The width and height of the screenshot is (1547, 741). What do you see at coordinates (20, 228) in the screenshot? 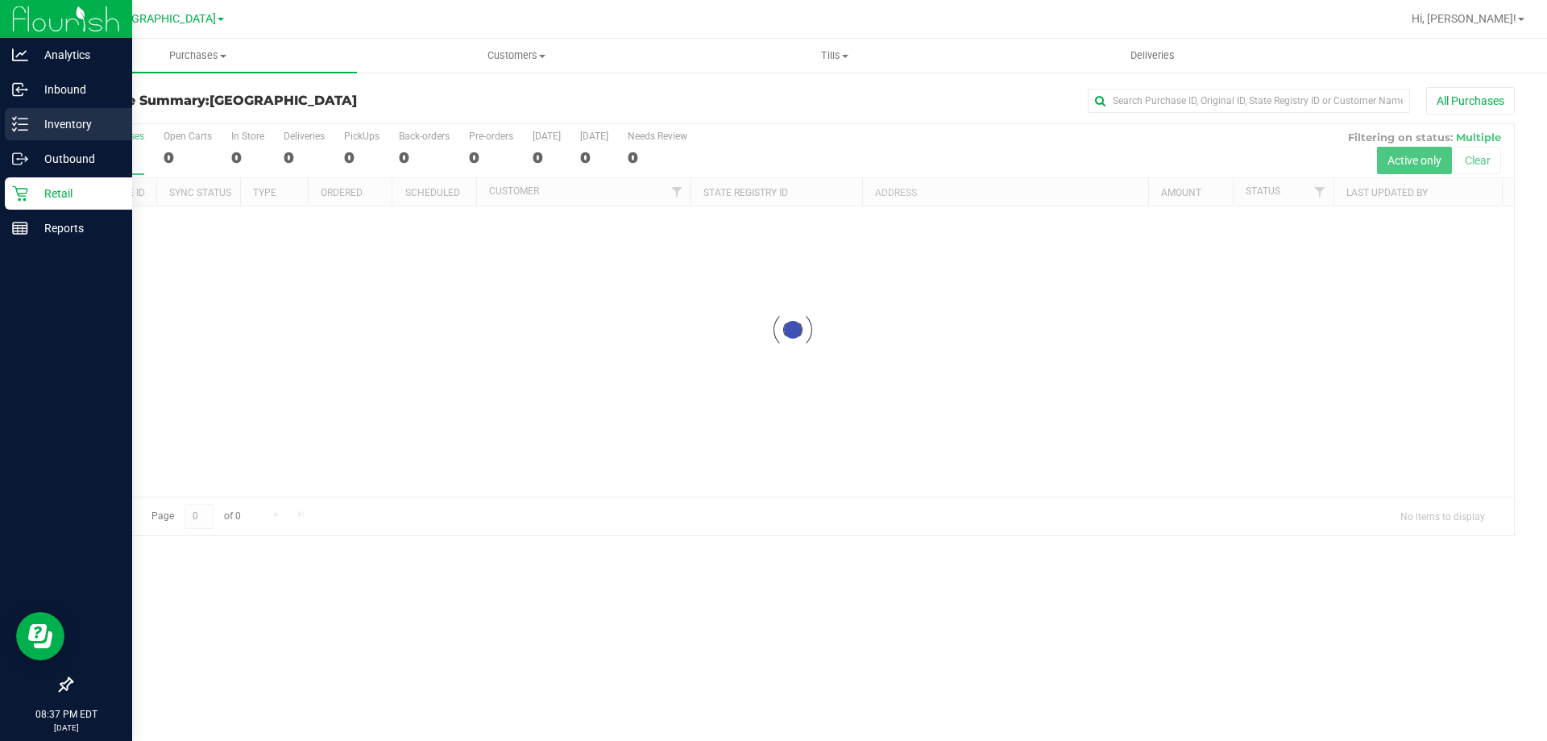
I see `inline-svg: Reports` at bounding box center [20, 228].